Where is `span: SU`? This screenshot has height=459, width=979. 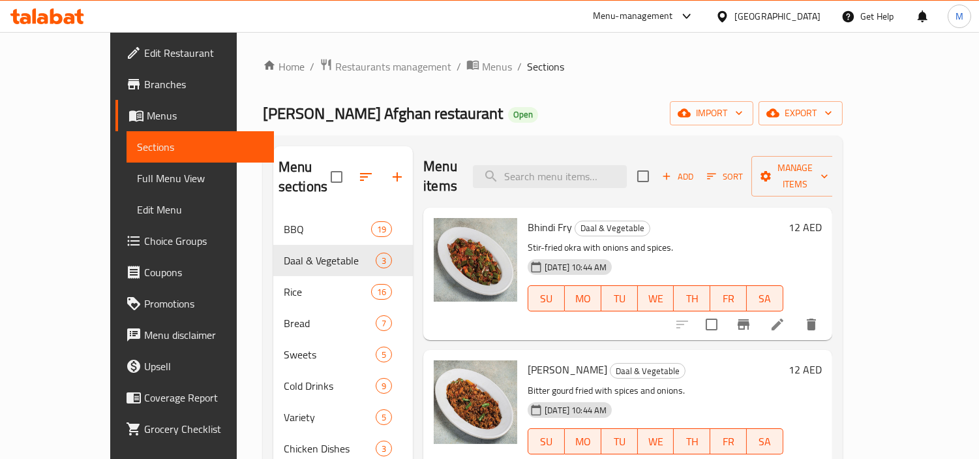
span: SU is located at coordinates (547, 441).